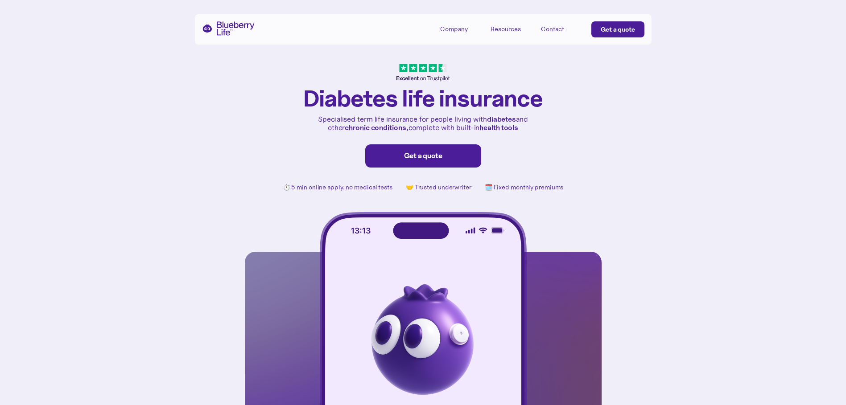  What do you see at coordinates (423, 124) in the screenshot?
I see `p: Specialised term life insurance for people living with and other complete with built-in` at bounding box center [423, 124].